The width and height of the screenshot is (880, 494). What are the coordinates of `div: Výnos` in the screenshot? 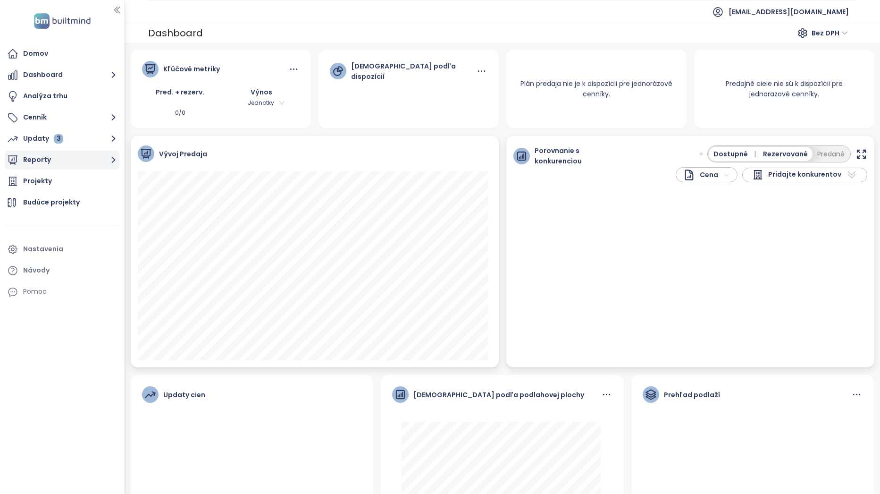 It's located at (261, 92).